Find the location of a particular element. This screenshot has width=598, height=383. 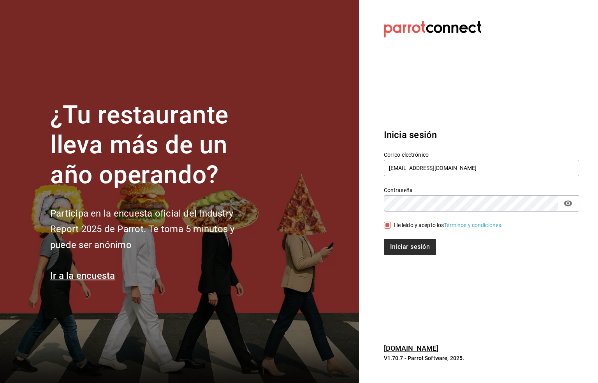

label: Contraseña is located at coordinates (482, 190).